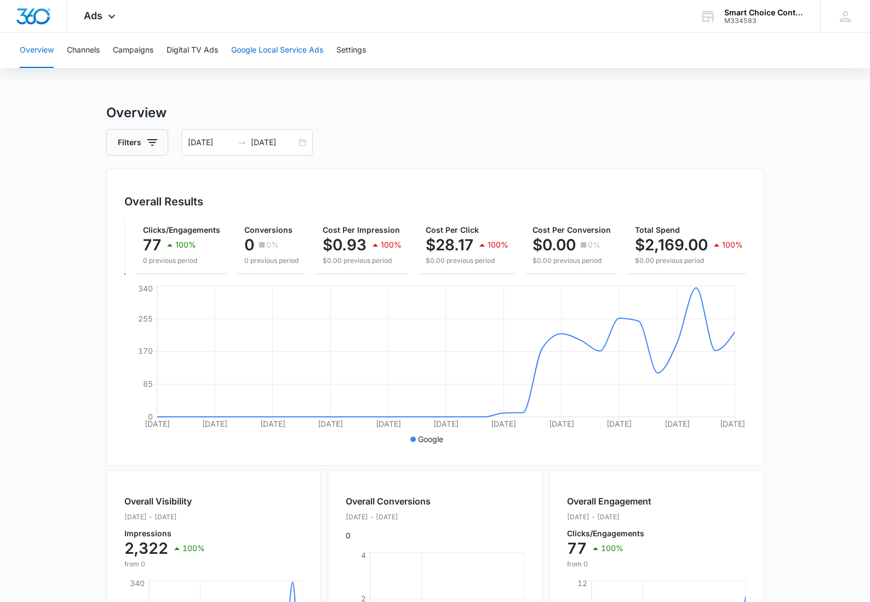  Describe the element at coordinates (210, 142) in the screenshot. I see `input: Start date` at that location.